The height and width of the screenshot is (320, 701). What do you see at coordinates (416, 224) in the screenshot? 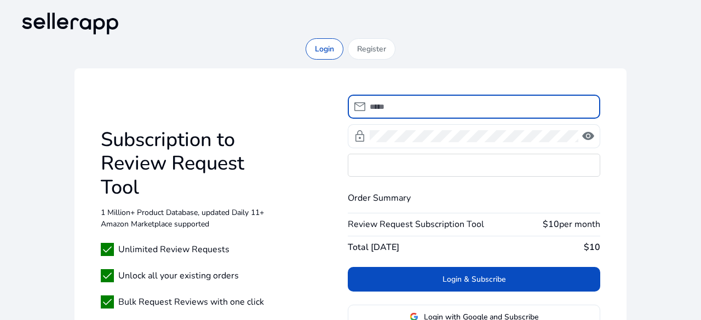
I see `span: Review Request Subscription Tool` at bounding box center [416, 224].